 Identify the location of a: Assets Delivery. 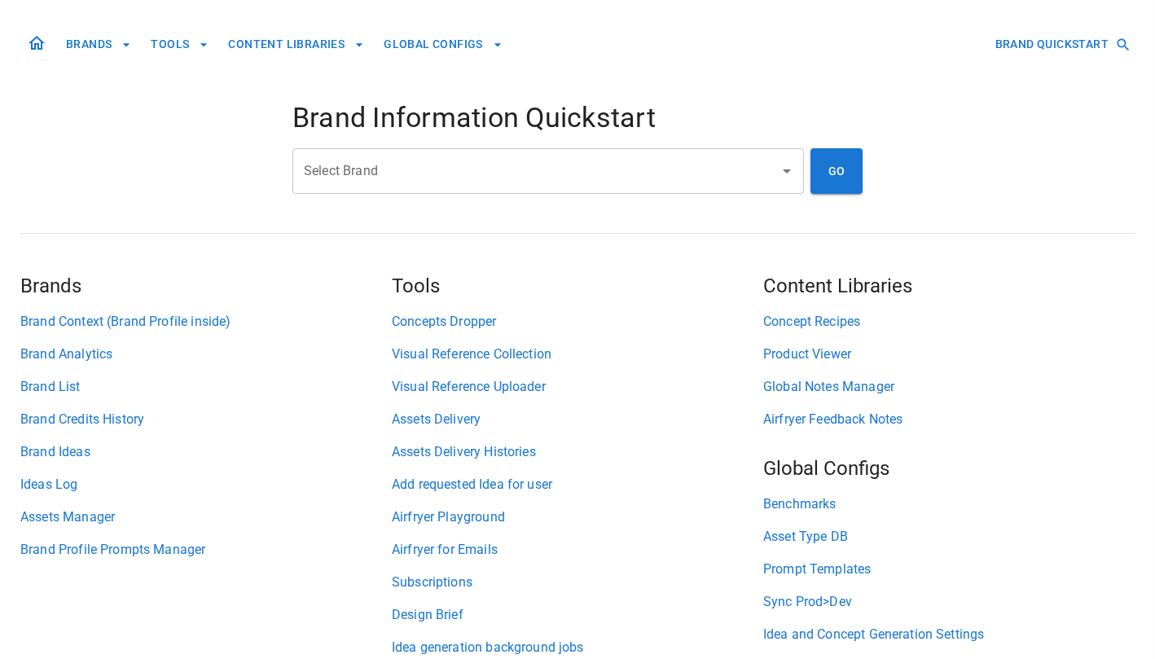
(578, 420).